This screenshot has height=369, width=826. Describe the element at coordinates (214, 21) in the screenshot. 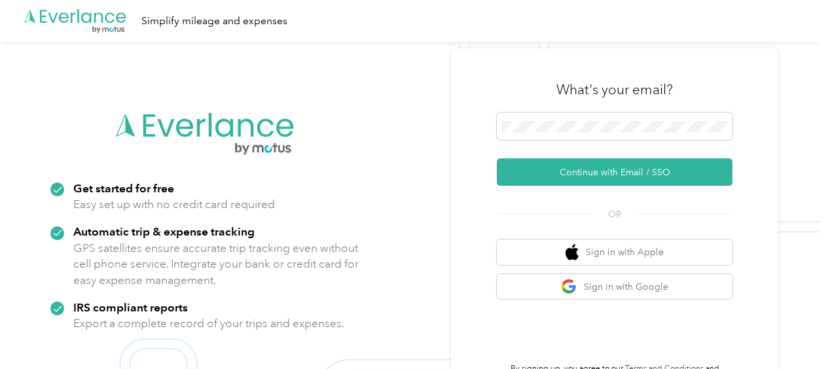

I see `div: Simplify mileage and expenses` at that location.